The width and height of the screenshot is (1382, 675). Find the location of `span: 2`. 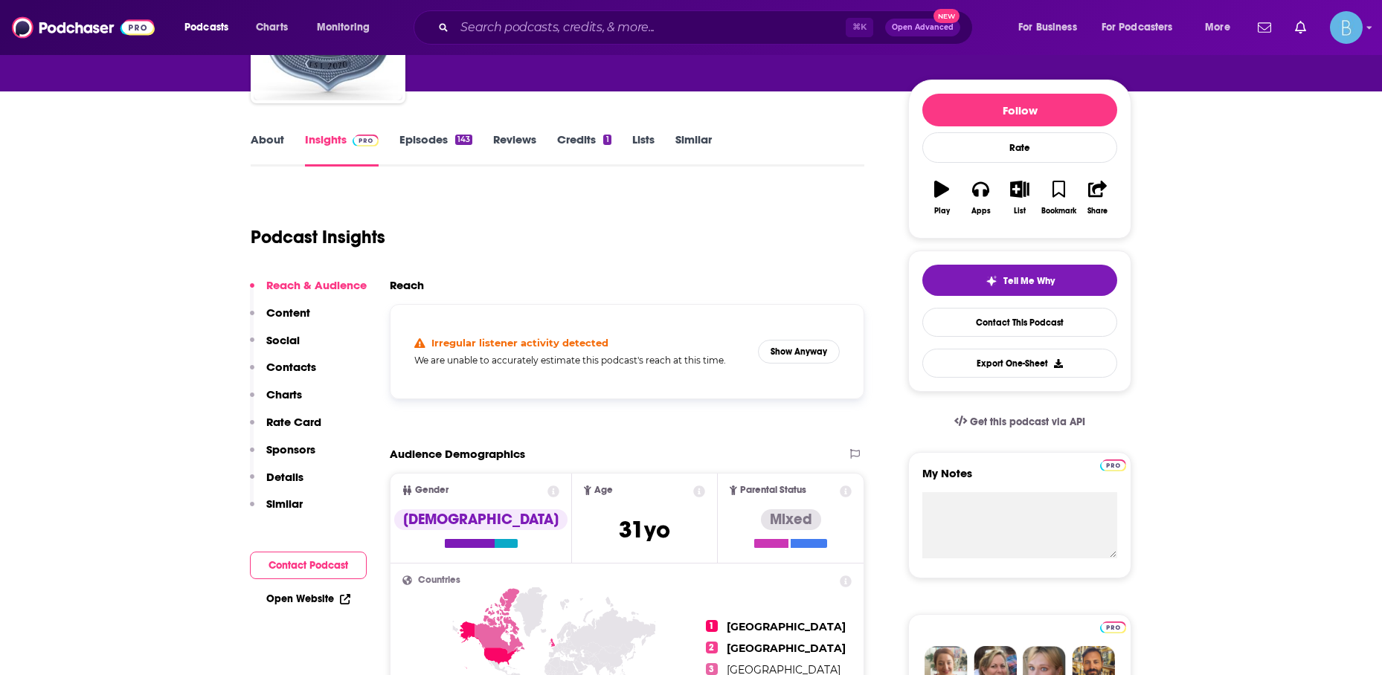

span: 2 is located at coordinates (712, 648).